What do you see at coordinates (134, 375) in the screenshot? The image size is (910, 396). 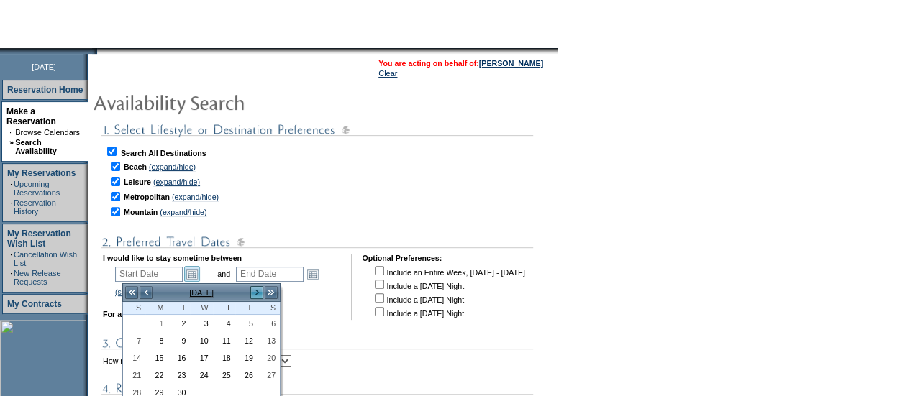 I see `td: Sunday, September 21, 2025` at bounding box center [134, 375].